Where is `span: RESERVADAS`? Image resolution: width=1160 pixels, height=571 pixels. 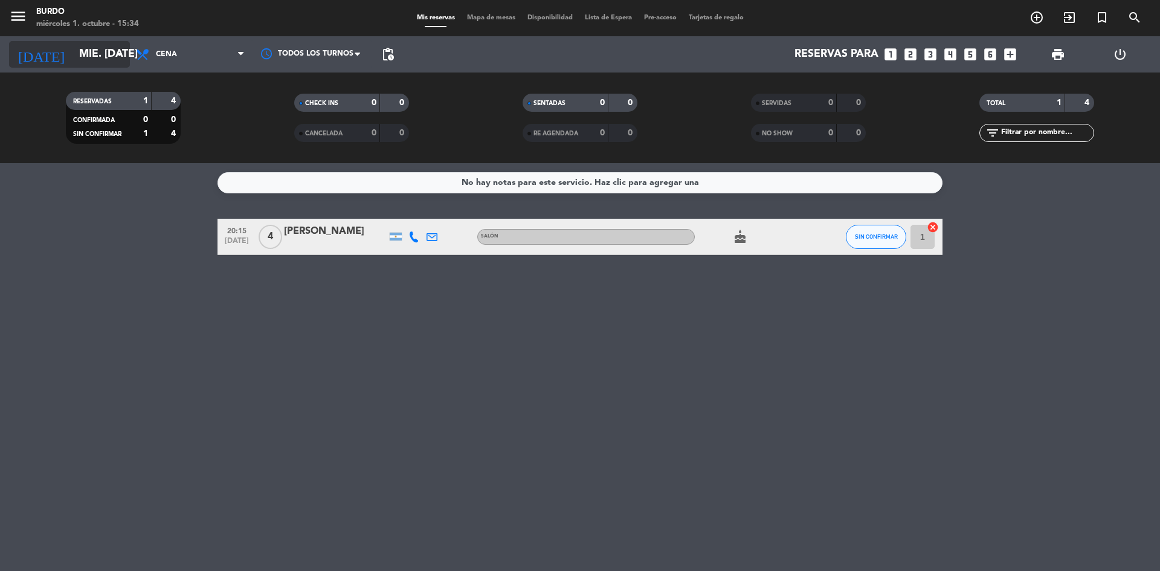 span: RESERVADAS is located at coordinates (92, 101).